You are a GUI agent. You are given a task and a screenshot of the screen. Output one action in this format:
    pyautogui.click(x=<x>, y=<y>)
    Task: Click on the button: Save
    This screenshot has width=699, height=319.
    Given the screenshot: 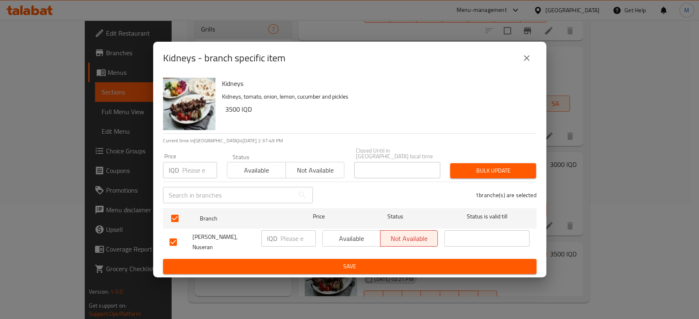 What is the action you would take?
    pyautogui.click(x=350, y=267)
    